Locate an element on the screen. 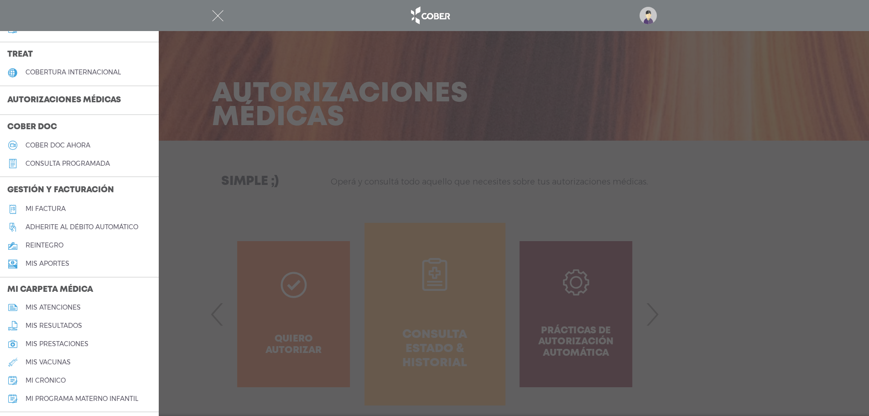 This screenshot has width=869, height=416. h5: Mis aportes is located at coordinates (47, 263).